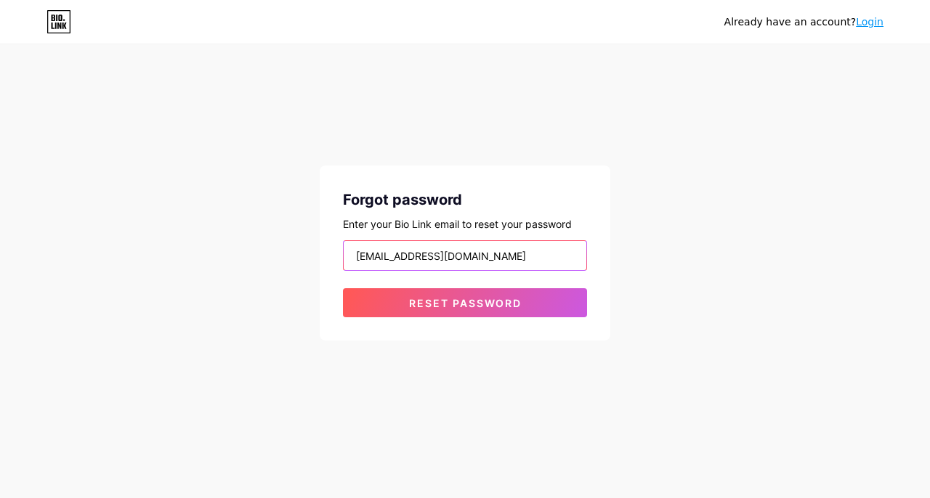  Describe the element at coordinates (869, 22) in the screenshot. I see `a: Login` at that location.